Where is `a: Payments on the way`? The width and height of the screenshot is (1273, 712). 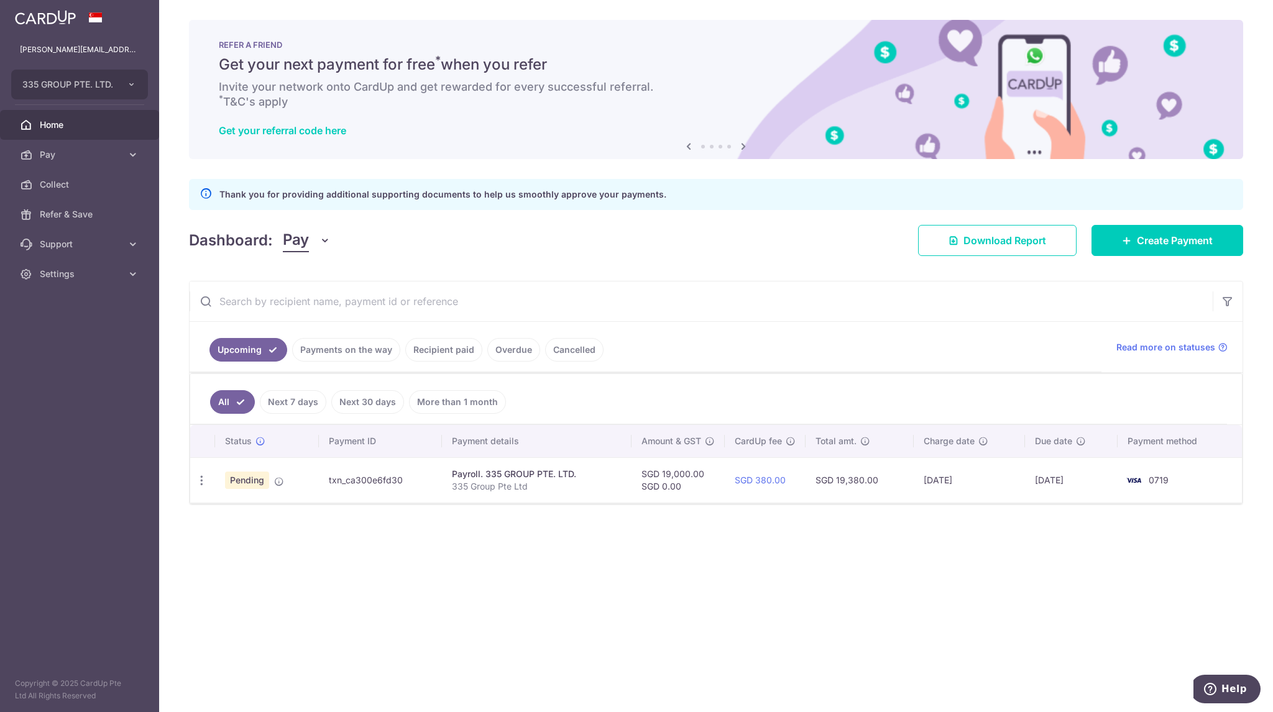 a: Payments on the way is located at coordinates (346, 350).